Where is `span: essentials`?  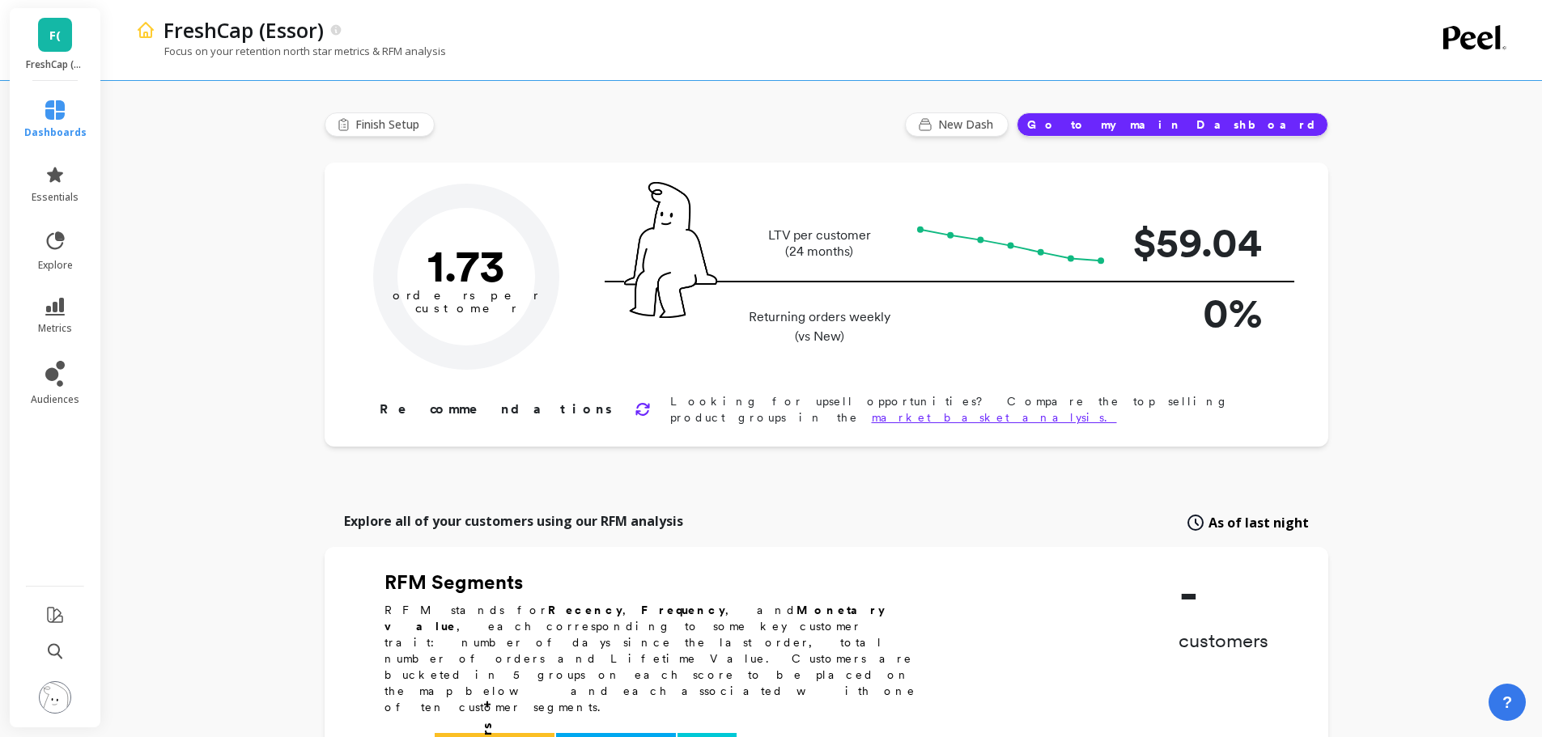 span: essentials is located at coordinates (55, 198).